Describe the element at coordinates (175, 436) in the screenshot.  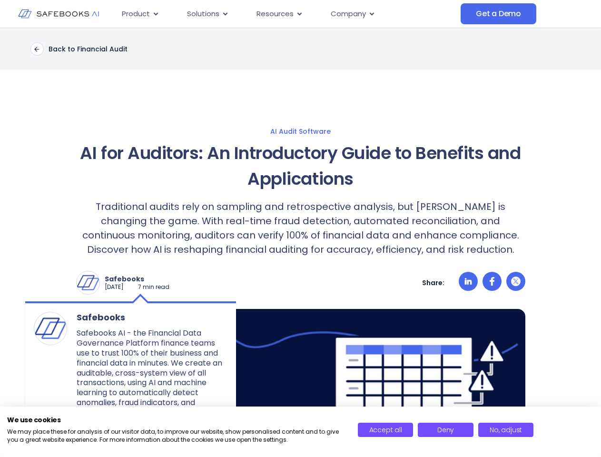
I see `p: We may place these for analysis of our visitor data, to improve our website, show personalised co...` at that location.